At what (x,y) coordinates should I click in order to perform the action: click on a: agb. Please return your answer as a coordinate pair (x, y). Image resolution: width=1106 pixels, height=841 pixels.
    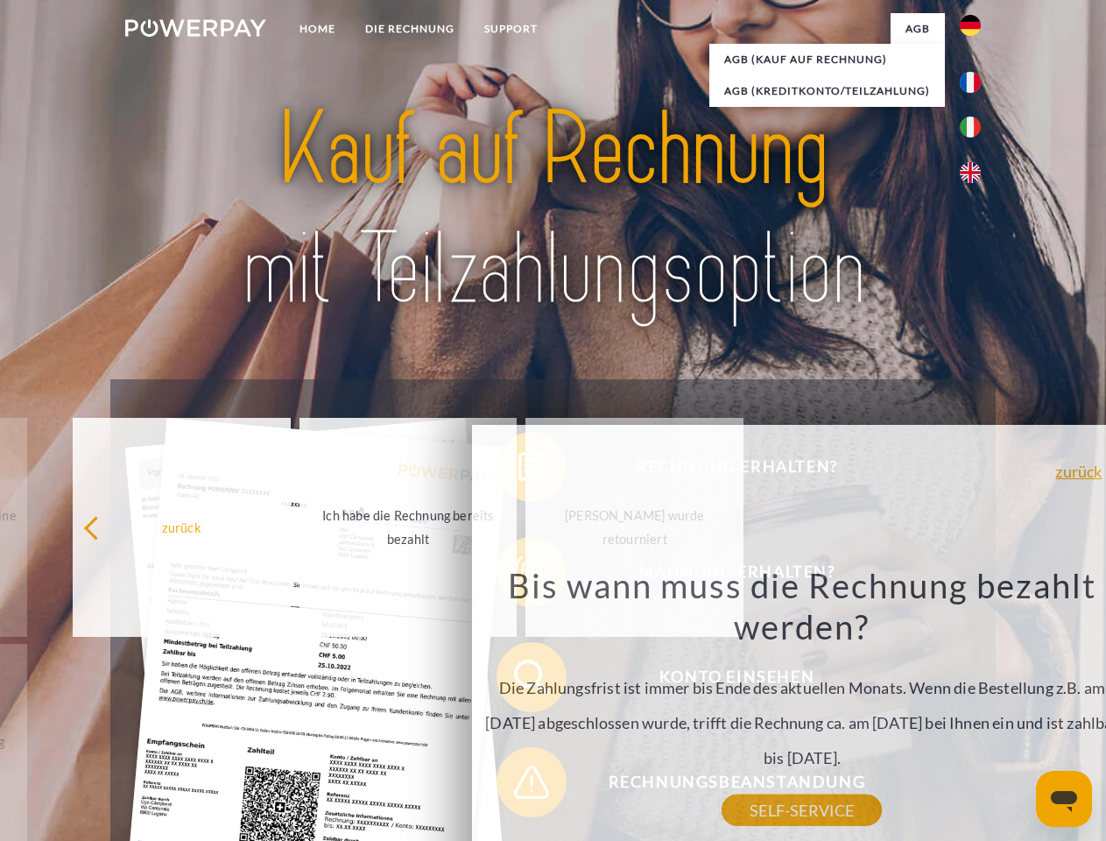
    Looking at the image, I should click on (918, 29).